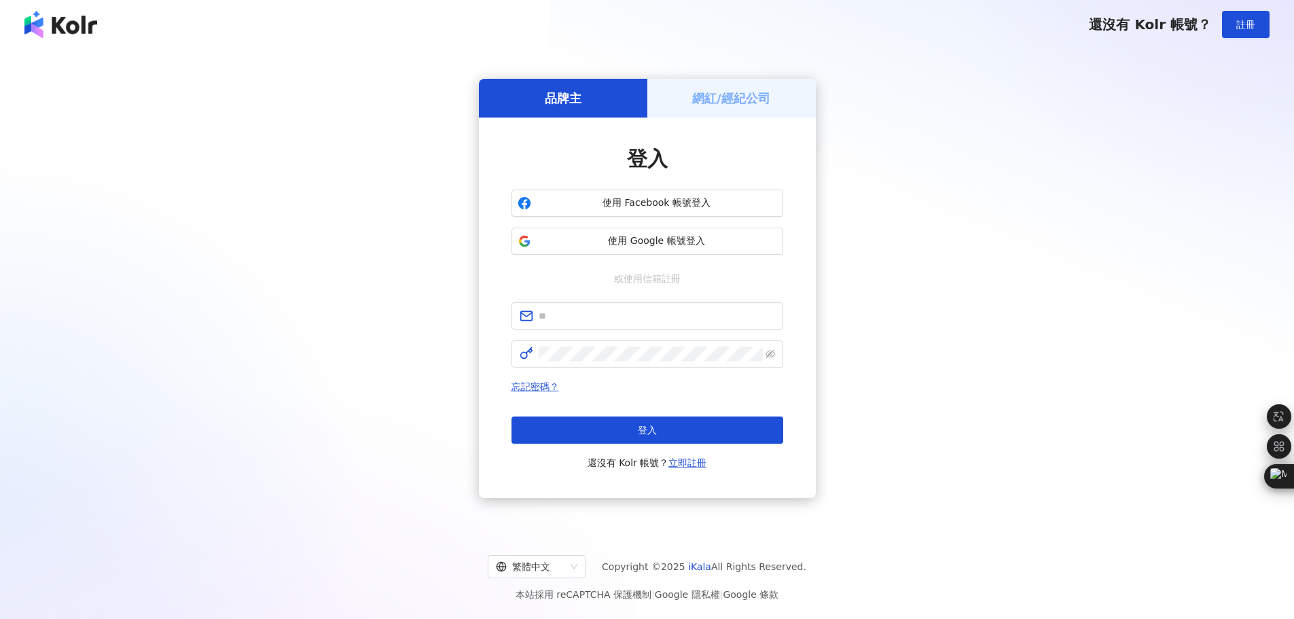 The height and width of the screenshot is (619, 1294). What do you see at coordinates (647, 594) in the screenshot?
I see `span: 本站採用 reCAPTCHA 保護機制` at bounding box center [647, 594].